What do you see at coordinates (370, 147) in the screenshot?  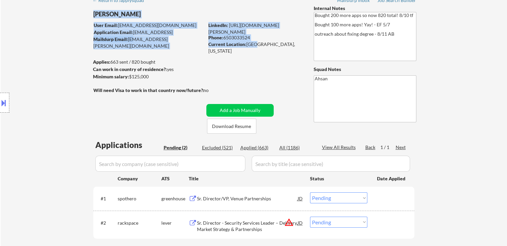 I see `div: Back` at bounding box center [370, 147].